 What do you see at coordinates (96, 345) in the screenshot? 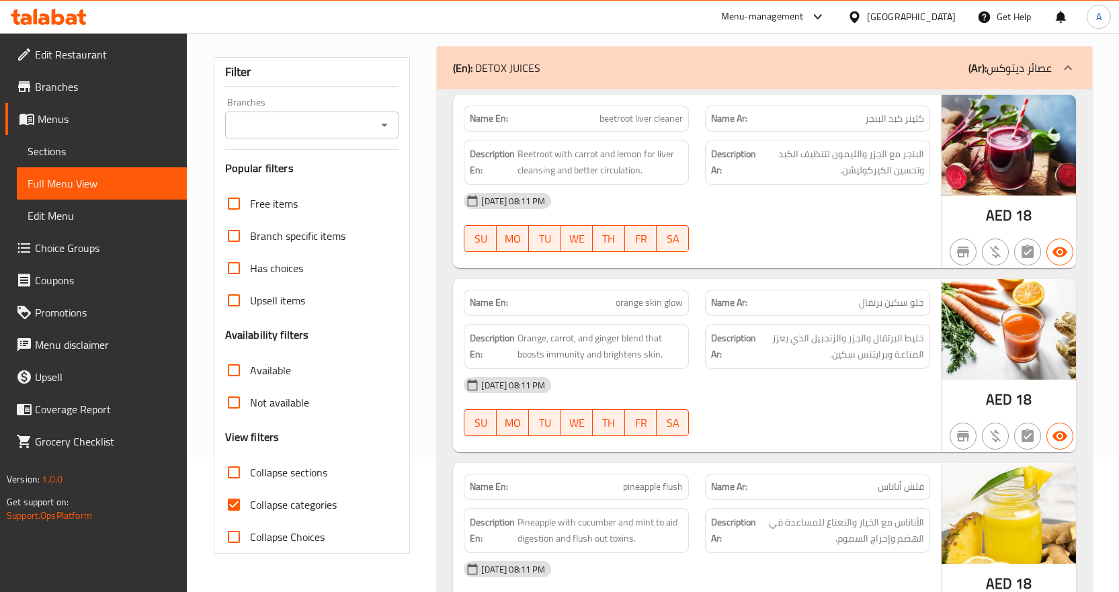
I see `a: Menu disclaimer` at bounding box center [96, 345].